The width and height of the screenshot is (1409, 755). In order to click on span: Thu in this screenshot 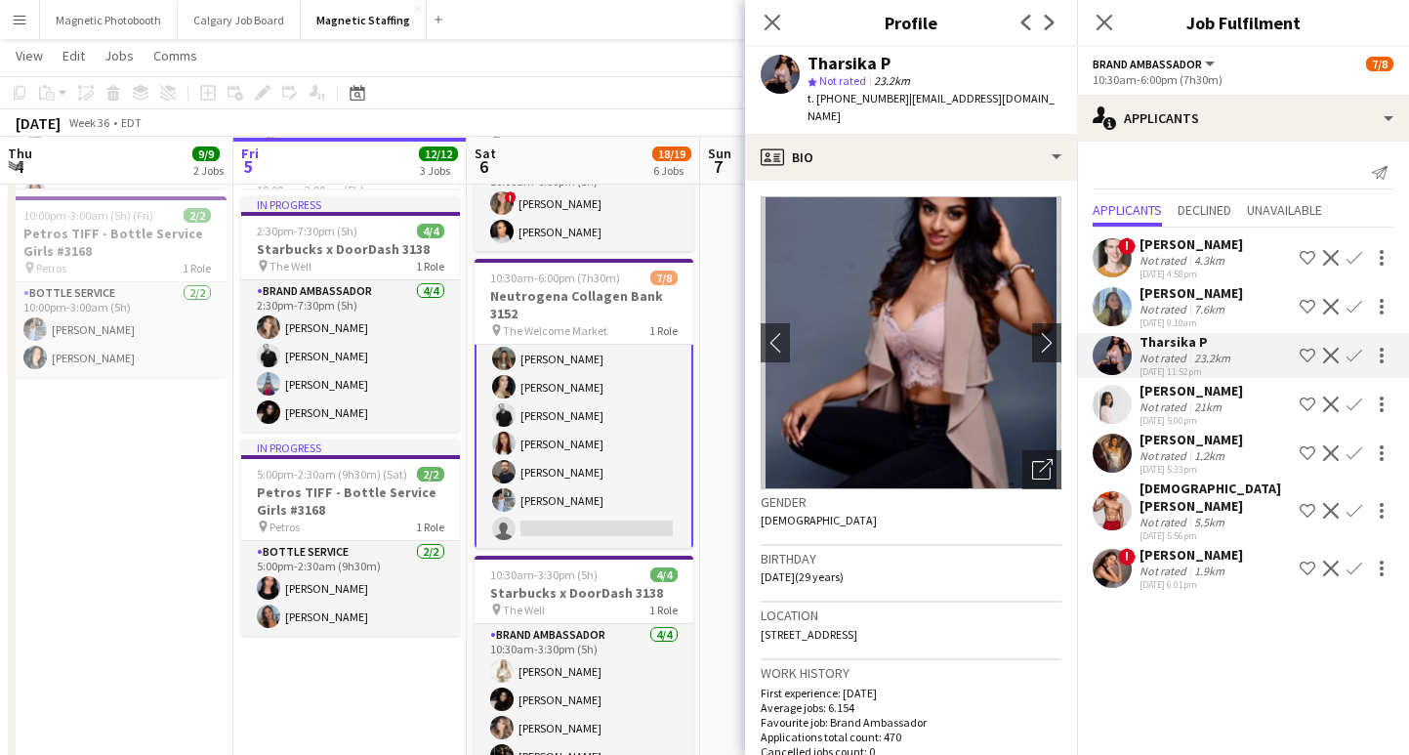, I will do `click(20, 153)`.